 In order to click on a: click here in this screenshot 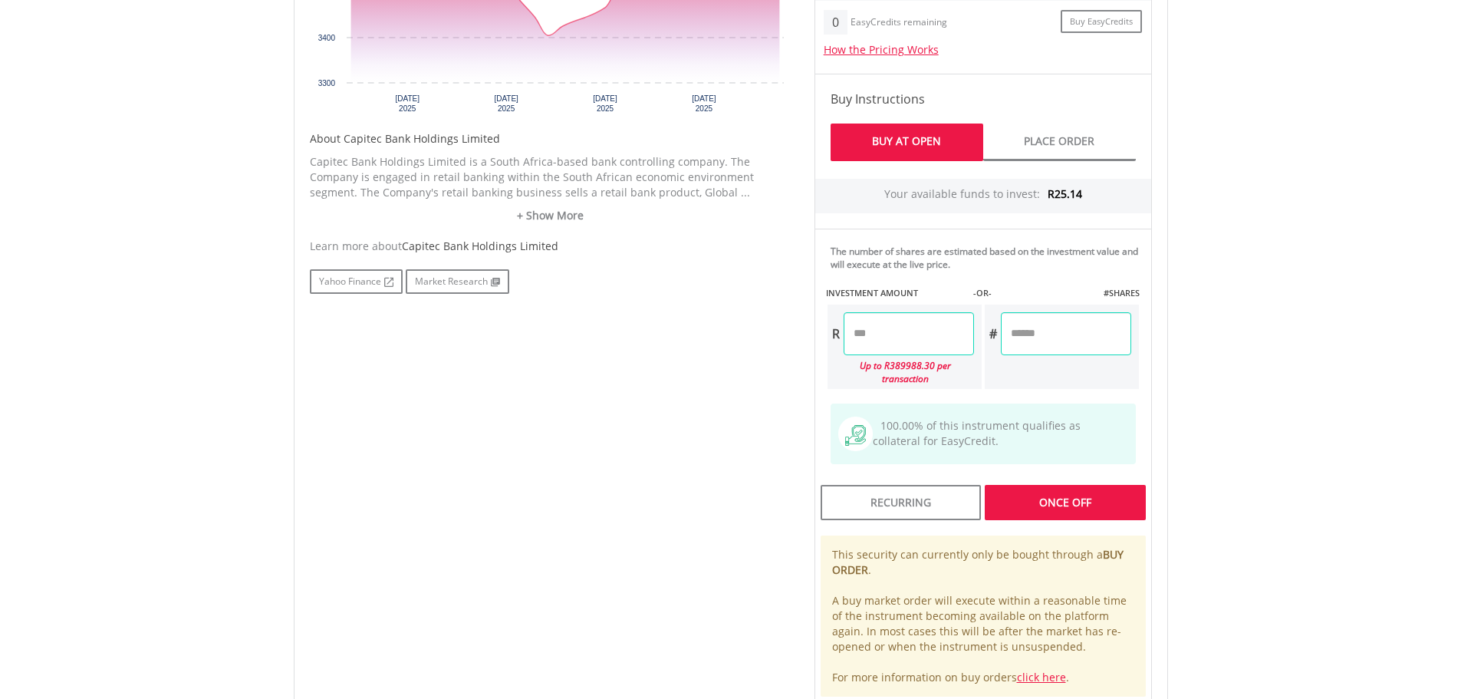, I will do `click(1041, 676)`.